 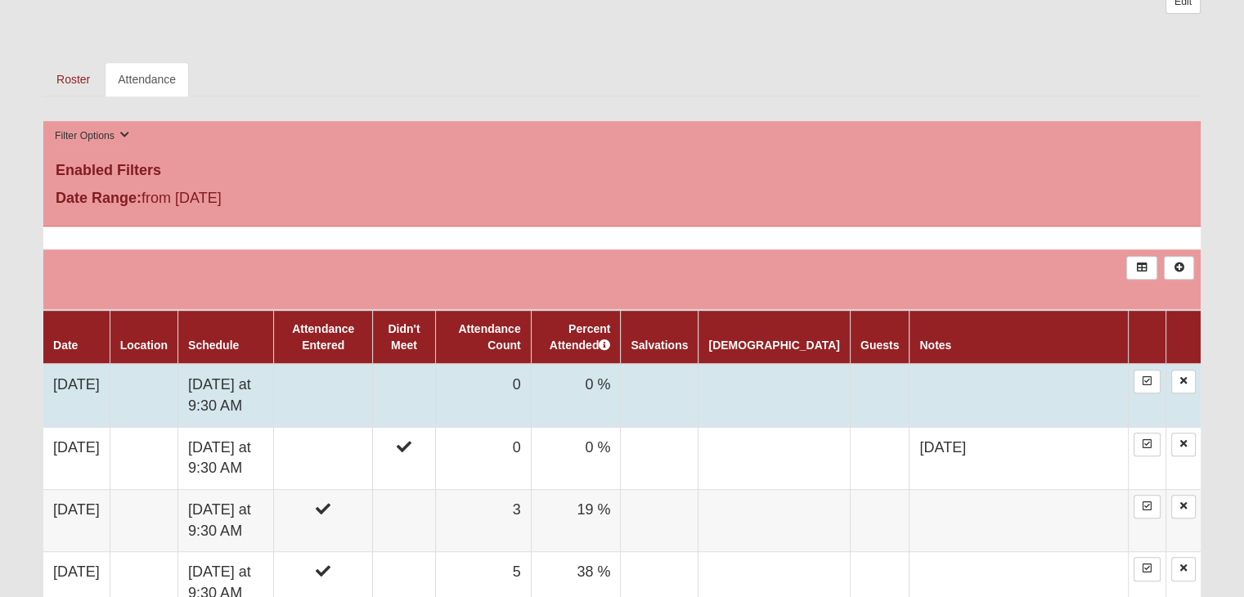 I want to click on th: Salvations, so click(x=659, y=337).